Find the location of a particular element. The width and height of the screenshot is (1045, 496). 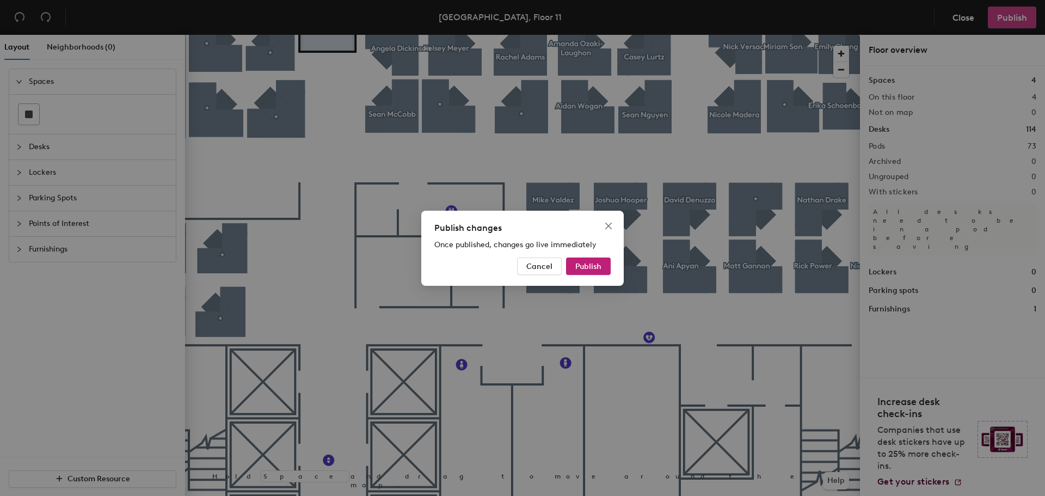

span: Close is located at coordinates (608, 226).